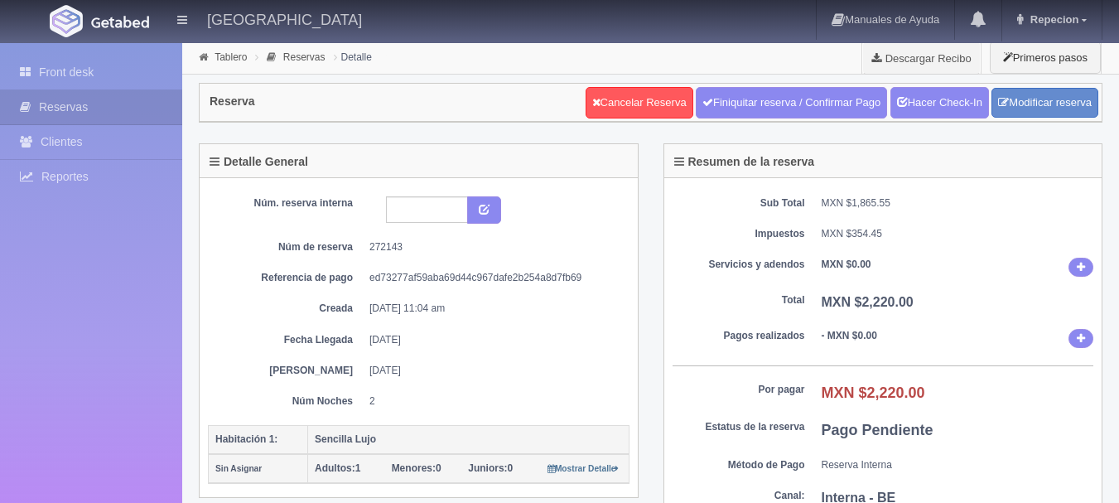 This screenshot has height=503, width=1119. I want to click on strong: Juniors:, so click(487, 468).